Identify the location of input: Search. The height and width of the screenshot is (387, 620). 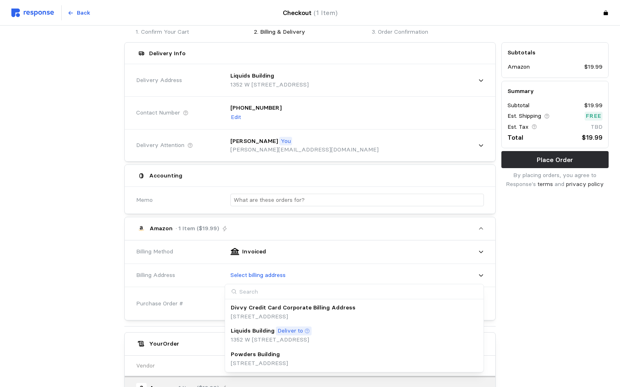
(354, 291).